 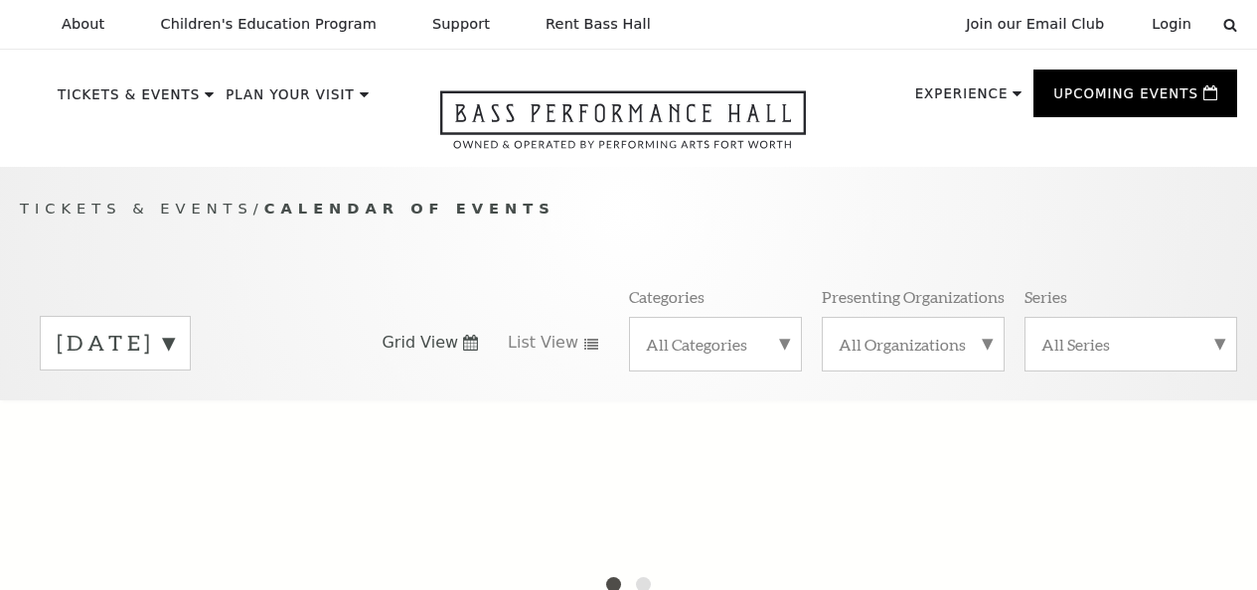 I want to click on p: Tickets & Events, so click(x=128, y=100).